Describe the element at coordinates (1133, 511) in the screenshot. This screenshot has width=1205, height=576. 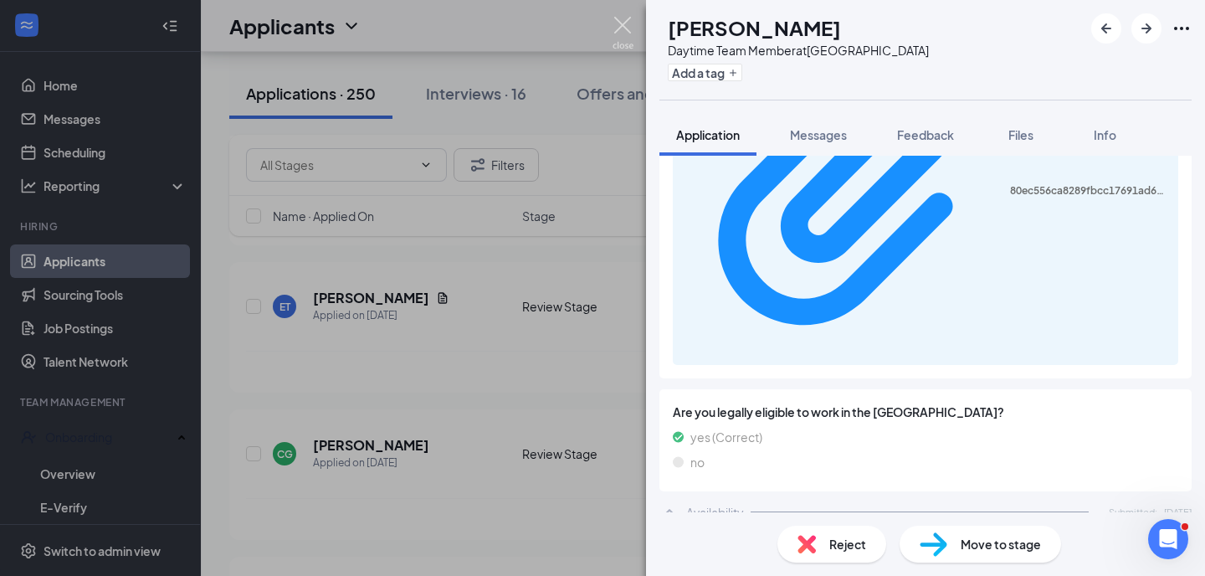
I see `span: Submitted:` at that location.